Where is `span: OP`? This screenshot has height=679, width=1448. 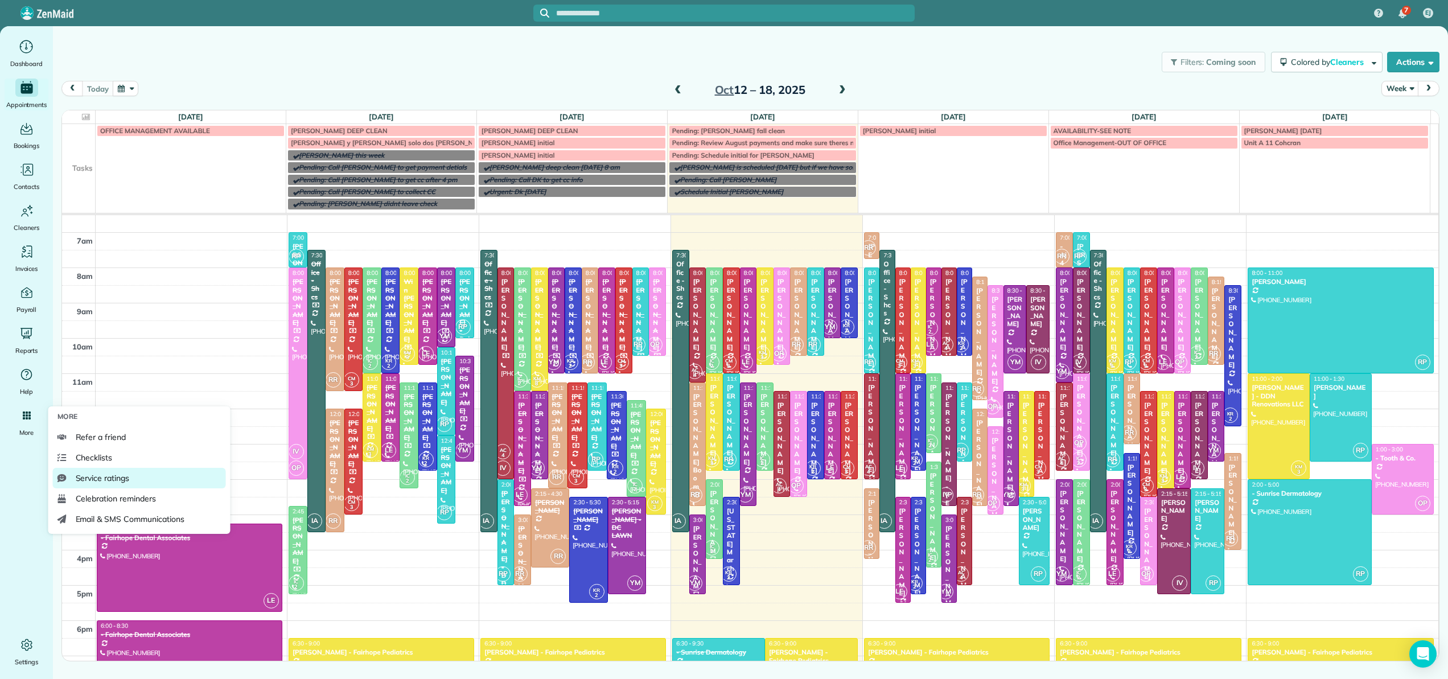
span: OP is located at coordinates (655, 344).